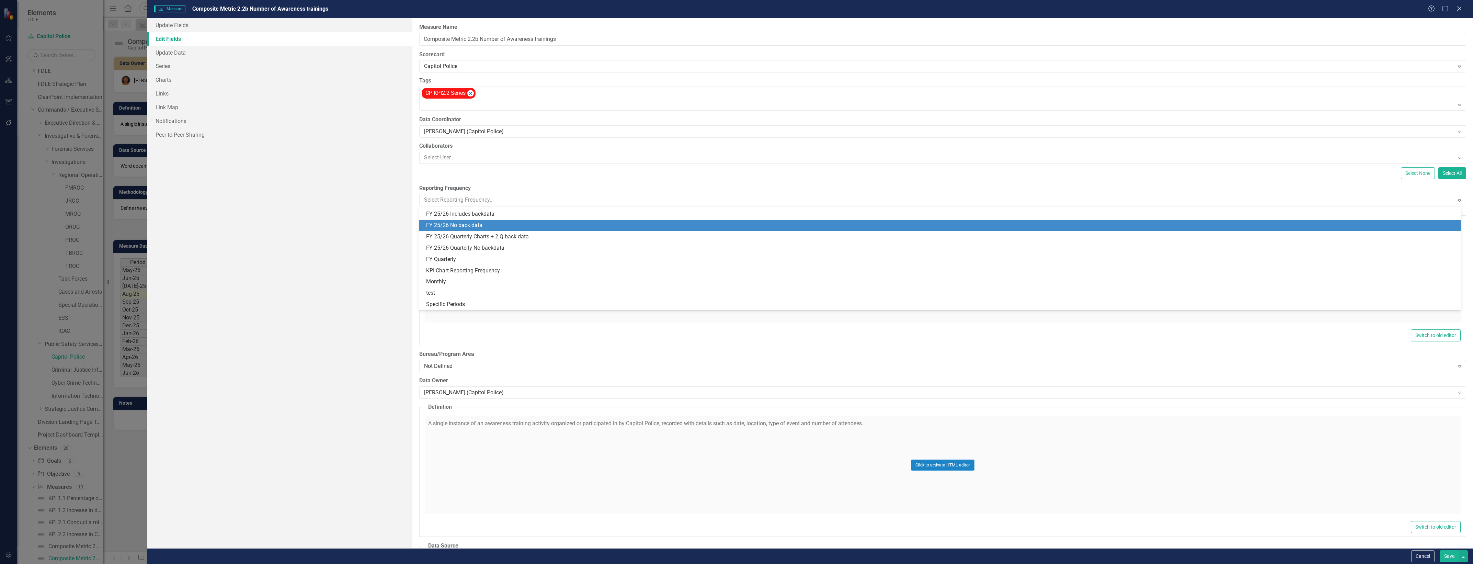 This screenshot has width=1473, height=564. What do you see at coordinates (939, 66) in the screenshot?
I see `div: Capitol Police` at bounding box center [939, 66].